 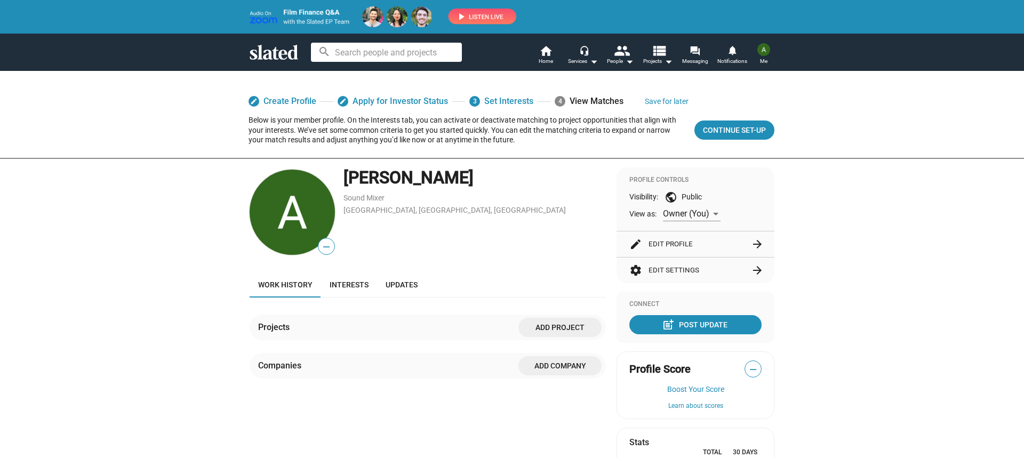 What do you see at coordinates (584, 50) in the screenshot?
I see `mat-icon: headset_mic` at bounding box center [584, 50].